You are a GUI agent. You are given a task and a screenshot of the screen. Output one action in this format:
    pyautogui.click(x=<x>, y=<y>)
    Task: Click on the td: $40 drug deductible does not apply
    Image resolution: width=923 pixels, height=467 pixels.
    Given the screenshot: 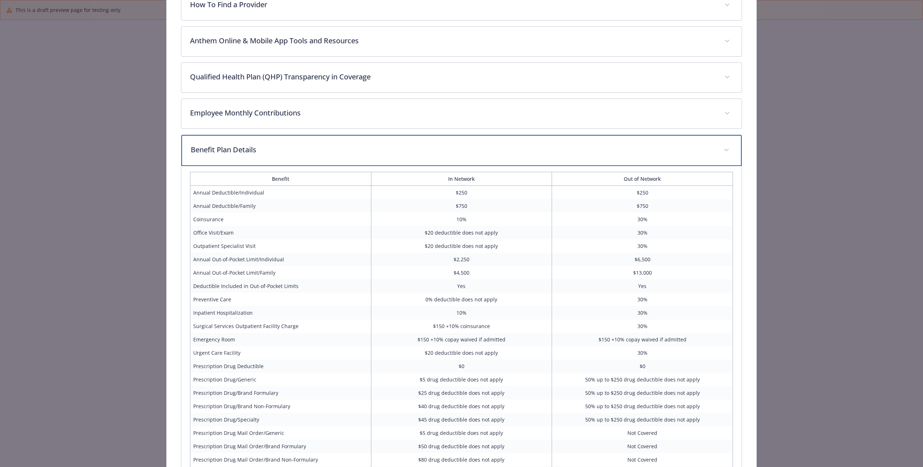 What is the action you would take?
    pyautogui.click(x=462, y=406)
    